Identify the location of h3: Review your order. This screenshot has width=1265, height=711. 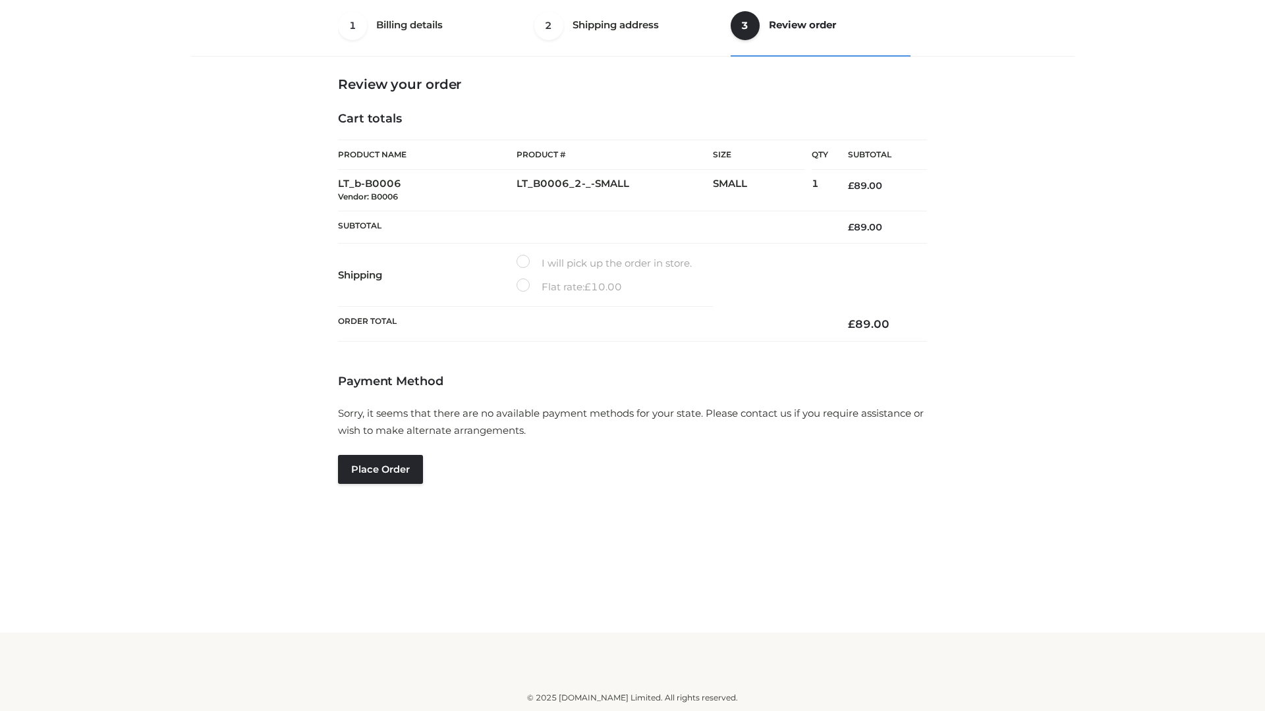
(632, 84).